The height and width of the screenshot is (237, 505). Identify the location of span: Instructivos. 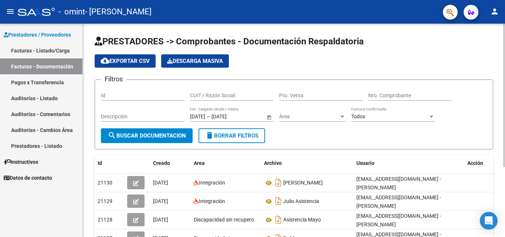
(21, 162).